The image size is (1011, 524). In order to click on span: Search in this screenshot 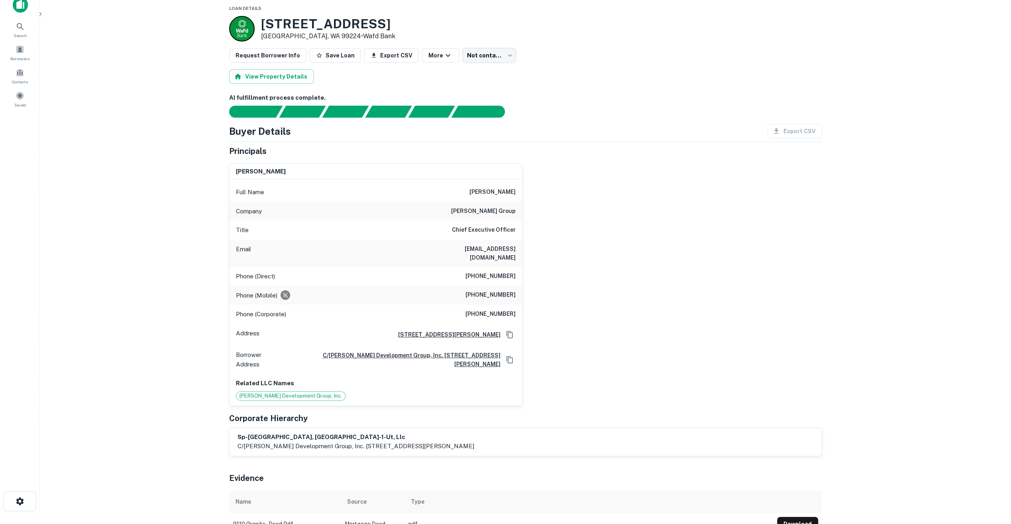, I will do `click(20, 35)`.